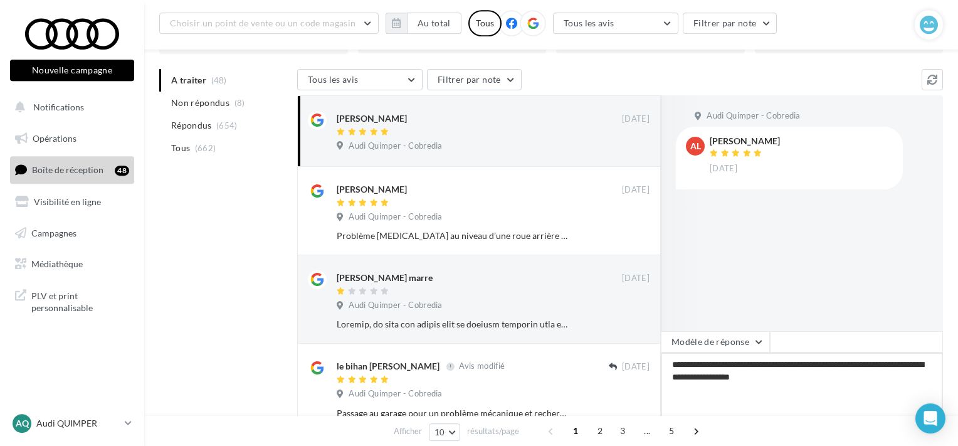 This screenshot has width=958, height=446. Describe the element at coordinates (623, 431) in the screenshot. I see `span: 3` at that location.